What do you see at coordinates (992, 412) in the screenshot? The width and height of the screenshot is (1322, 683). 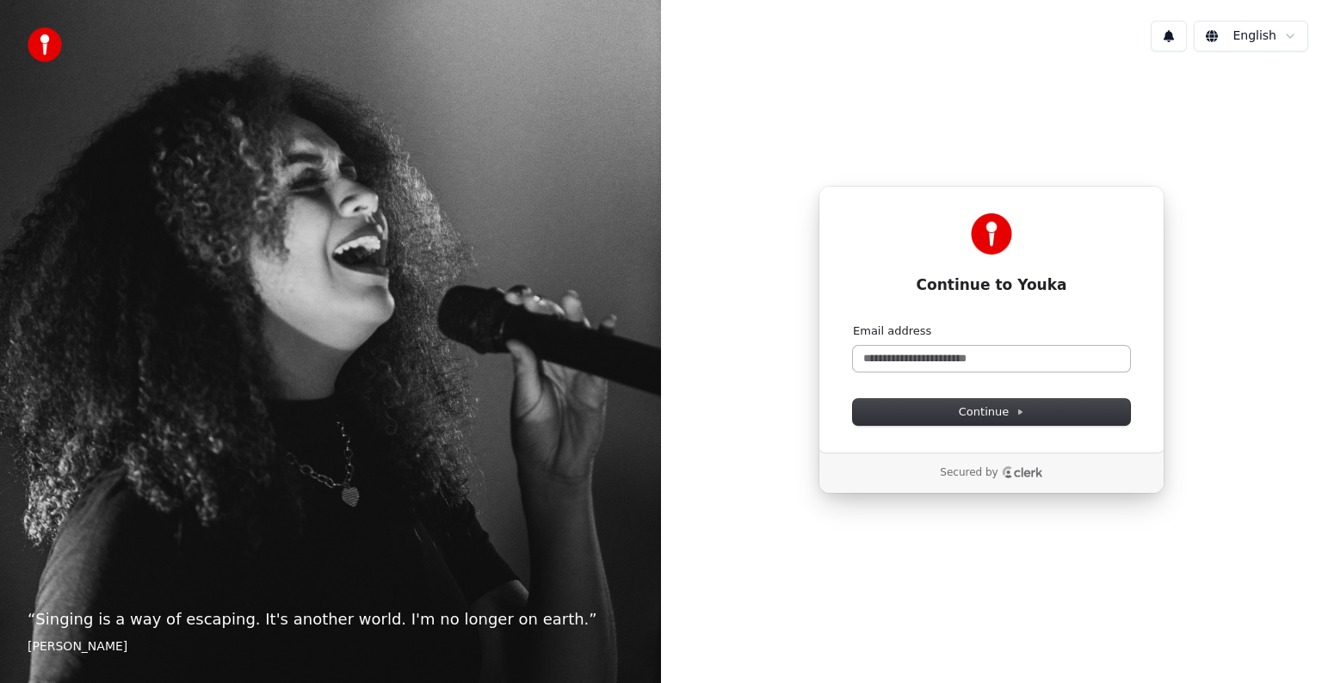 I see `span: Continue` at bounding box center [992, 412].